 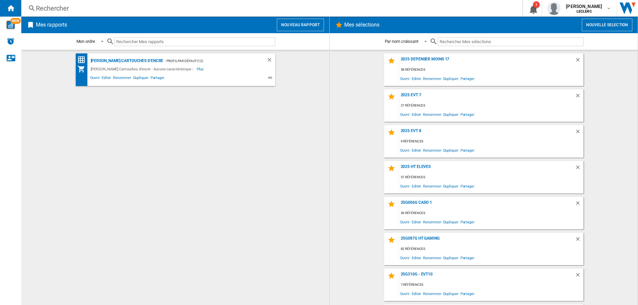 What do you see at coordinates (83, 60) in the screenshot?
I see `div: Matrice des prix` at bounding box center [83, 60].